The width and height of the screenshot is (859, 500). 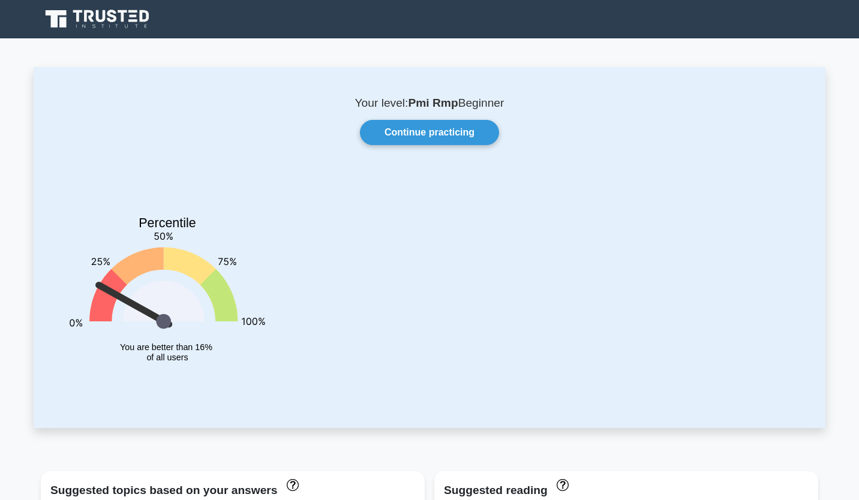 What do you see at coordinates (166, 347) in the screenshot?
I see `tspan: You are better than 16%` at bounding box center [166, 347].